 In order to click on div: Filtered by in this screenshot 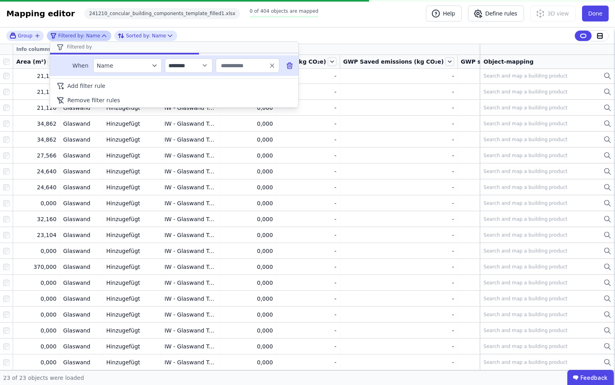, I will do `click(174, 47)`.